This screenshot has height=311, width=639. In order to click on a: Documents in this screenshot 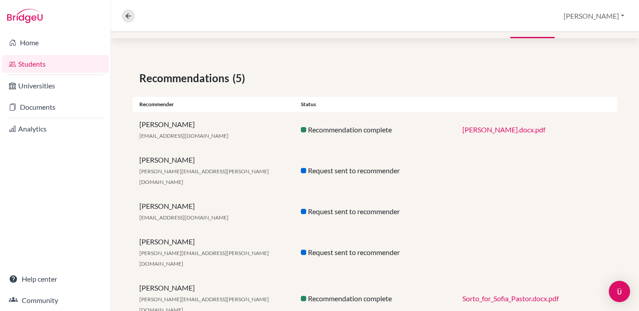, I will do `click(55, 107)`.